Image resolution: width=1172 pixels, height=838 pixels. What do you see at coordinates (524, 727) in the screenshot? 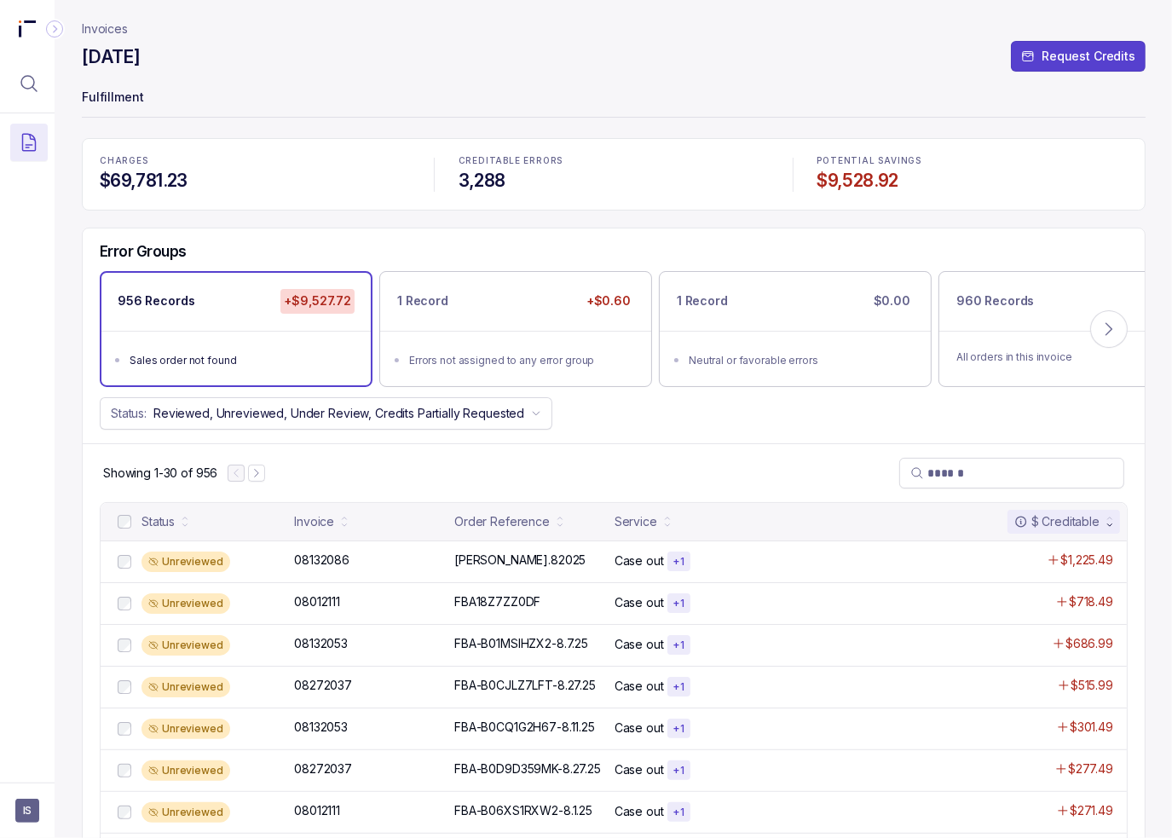
I see `p: FBA-B0CQ1G2H67-8.11.25` at bounding box center [524, 727].